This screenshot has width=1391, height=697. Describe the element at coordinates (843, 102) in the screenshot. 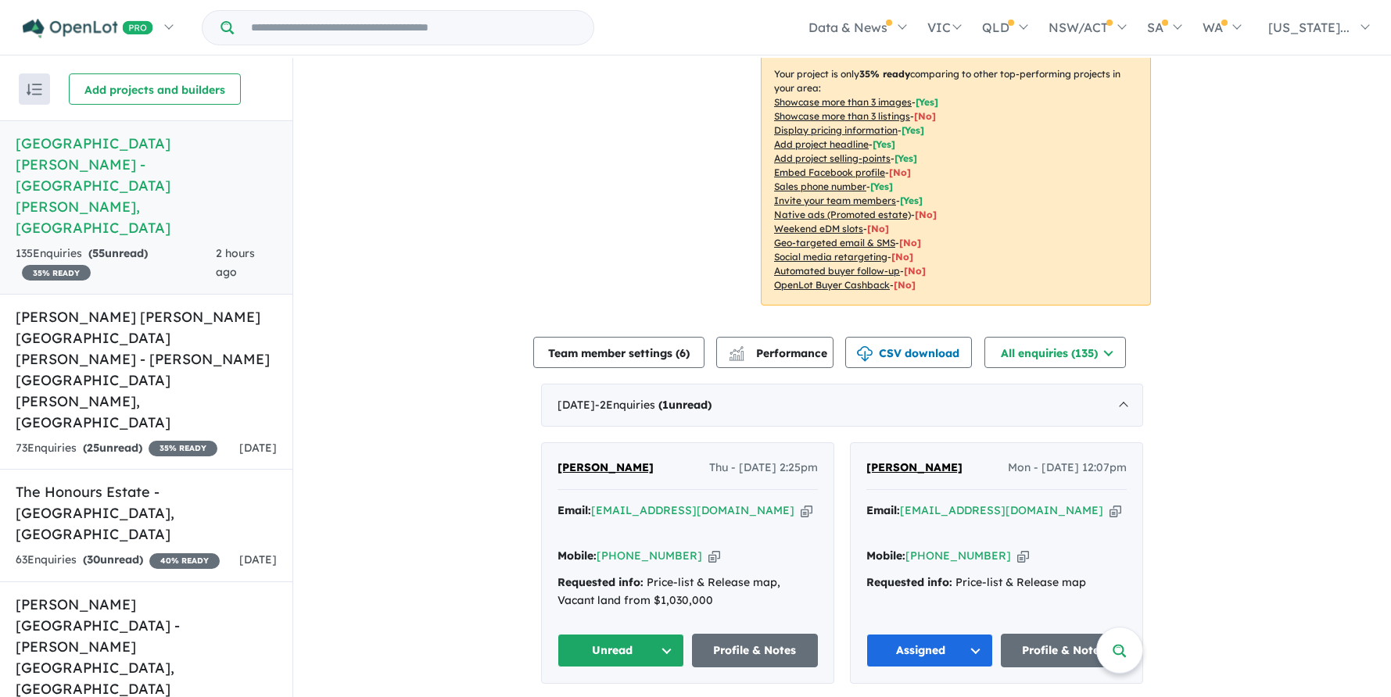

I see `u: Showcase more than 3 images` at that location.